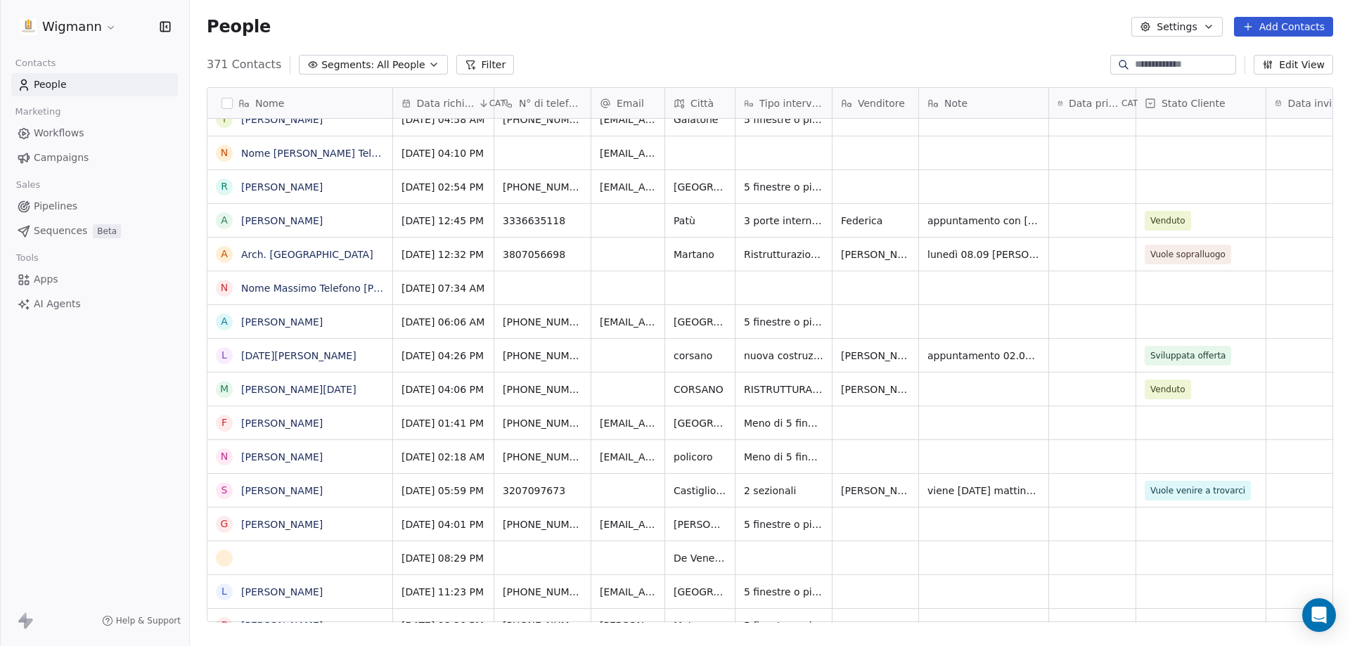 The image size is (1350, 646). Describe the element at coordinates (141, 621) in the screenshot. I see `a: Help & Support` at that location.